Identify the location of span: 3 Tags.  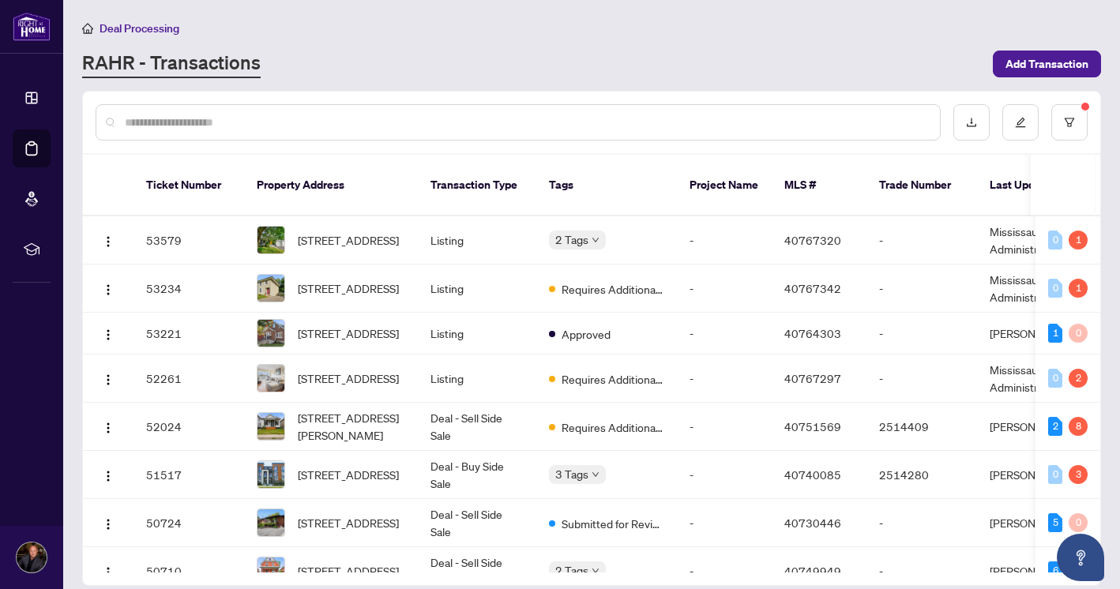
(572, 474).